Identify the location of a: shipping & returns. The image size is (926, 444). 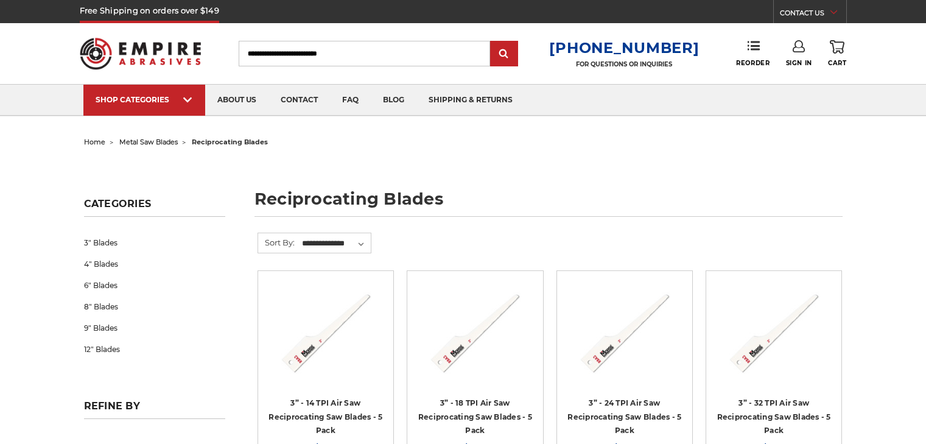
(471, 100).